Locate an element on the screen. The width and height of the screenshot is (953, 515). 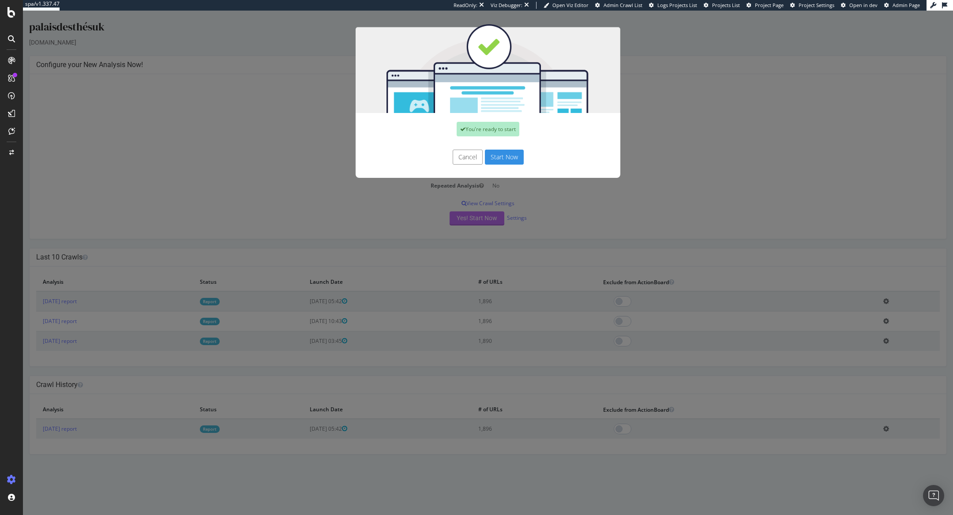
span: Open Viz Editor is located at coordinates (570, 5).